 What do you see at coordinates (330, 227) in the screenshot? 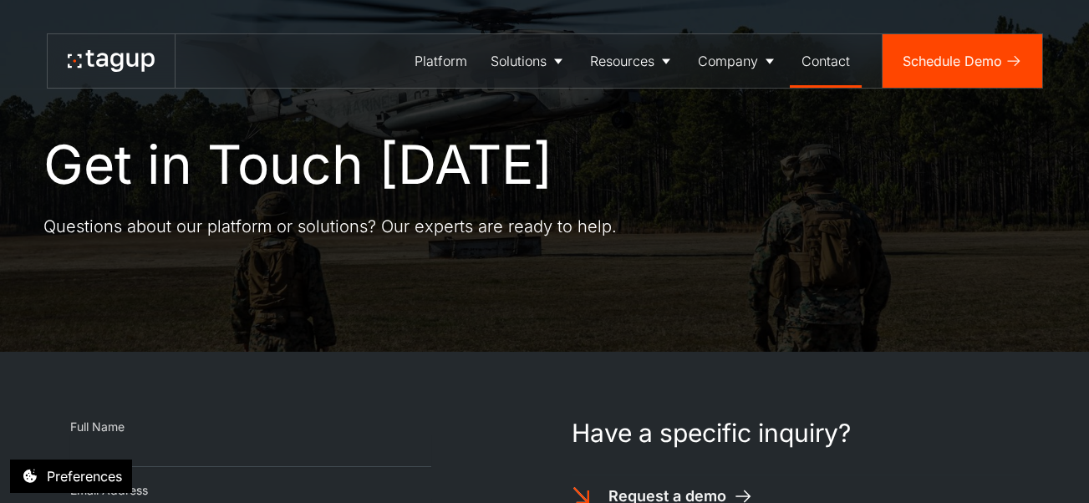
I see `p: Questions about our platform or solutions? Our experts are ready to help.` at bounding box center [330, 227].